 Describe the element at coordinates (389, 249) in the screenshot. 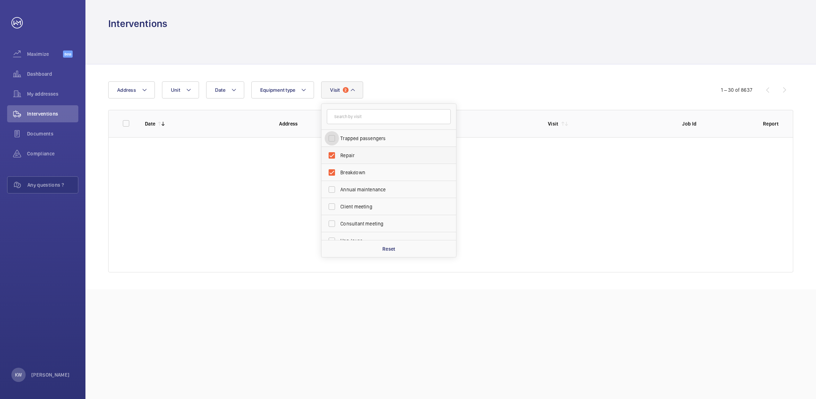

I see `p: Reset` at that location.